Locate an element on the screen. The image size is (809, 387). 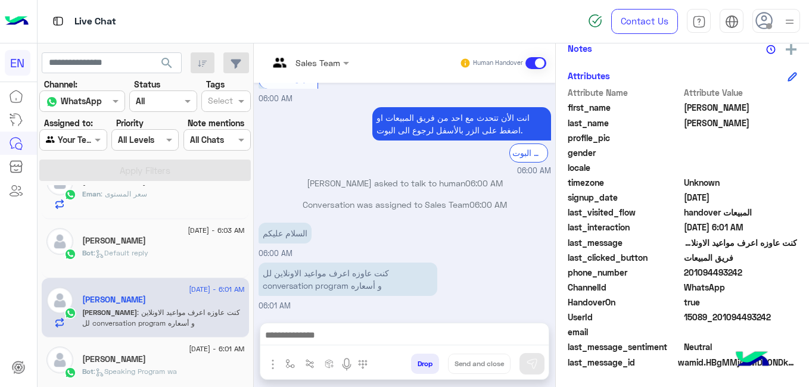
span: locale is located at coordinates (624, 167).